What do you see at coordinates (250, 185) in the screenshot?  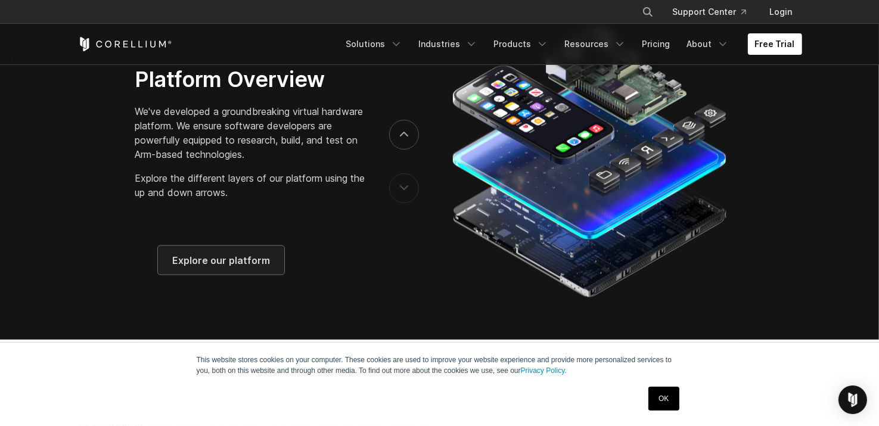 I see `p: Explore the different layers of our platform using the up and down arrows.` at bounding box center [250, 185].